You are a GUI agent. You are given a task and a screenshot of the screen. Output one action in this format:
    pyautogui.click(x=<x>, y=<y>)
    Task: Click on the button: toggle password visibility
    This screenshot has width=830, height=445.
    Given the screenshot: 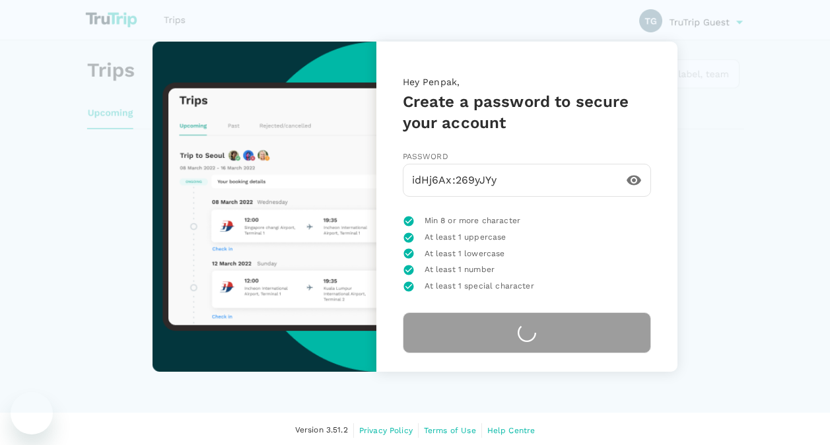 What is the action you would take?
    pyautogui.click(x=634, y=180)
    